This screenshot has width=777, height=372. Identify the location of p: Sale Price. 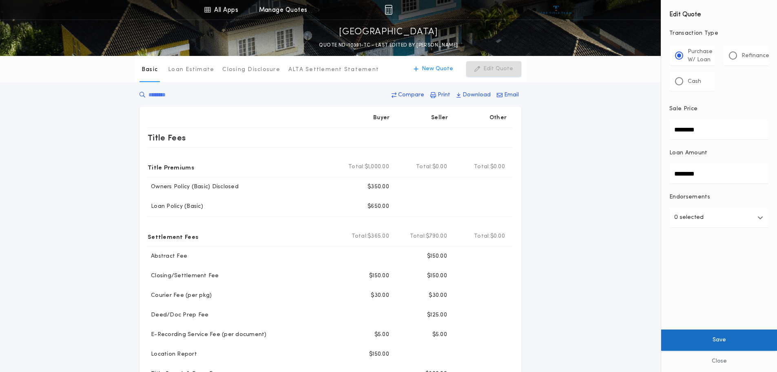
(683, 109).